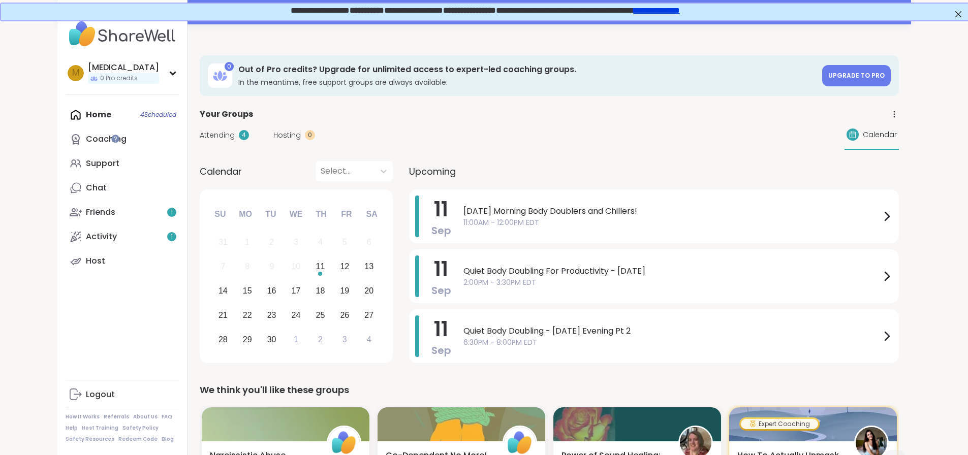 The height and width of the screenshot is (455, 968). What do you see at coordinates (856, 76) in the screenshot?
I see `a: Upgrade to Pro` at bounding box center [856, 76].